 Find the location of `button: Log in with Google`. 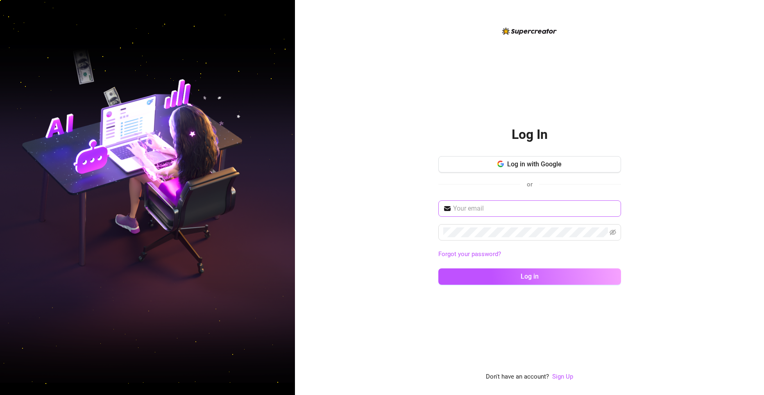

button: Log in with Google is located at coordinates (530, 164).